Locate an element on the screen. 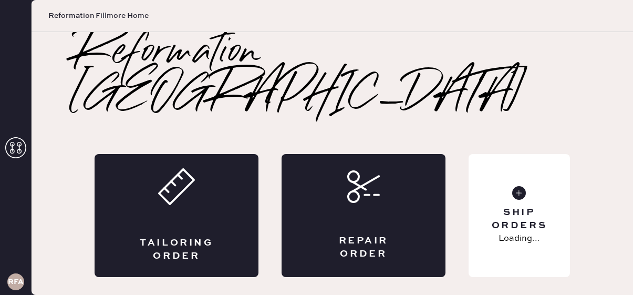 Image resolution: width=633 pixels, height=295 pixels. h3: RFA is located at coordinates (16, 281).